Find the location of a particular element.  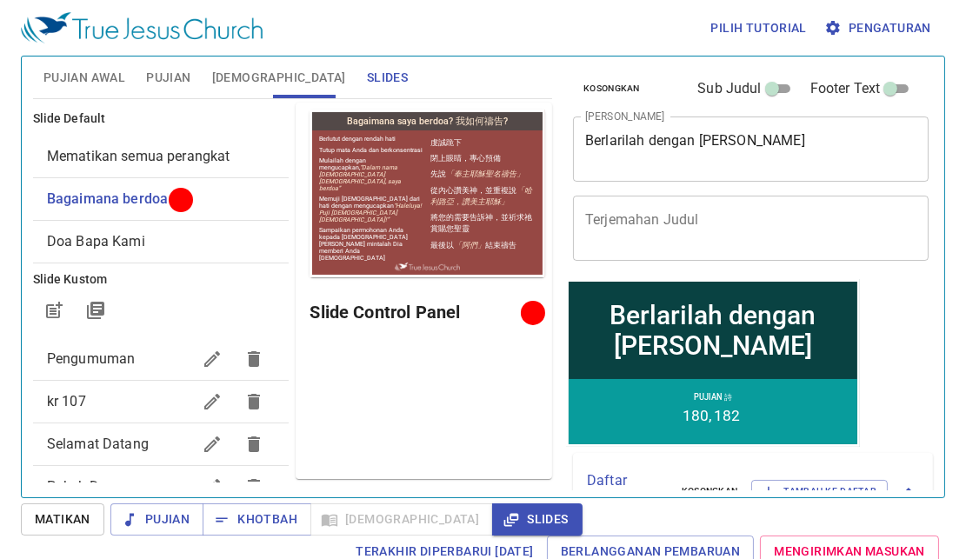

p: Mulailah dengan mengucapkan, is located at coordinates (62, 65).